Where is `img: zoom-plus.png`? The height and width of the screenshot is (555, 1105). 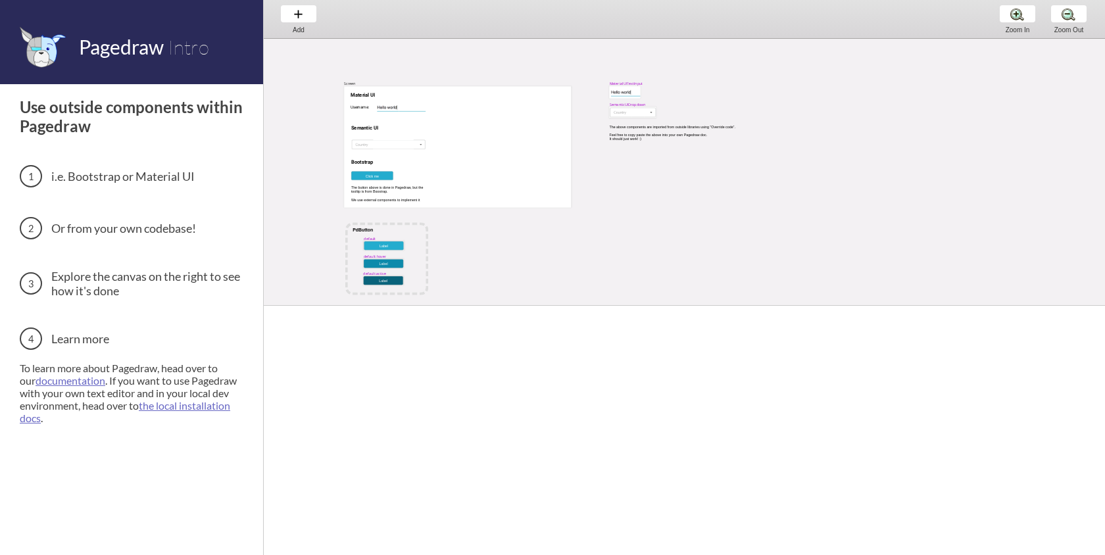 img: zoom-plus.png is located at coordinates (1017, 14).